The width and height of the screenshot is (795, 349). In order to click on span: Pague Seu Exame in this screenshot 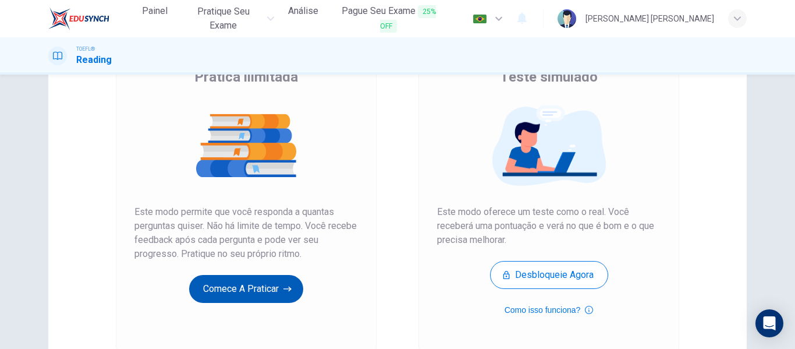, I will do `click(388, 19)`.